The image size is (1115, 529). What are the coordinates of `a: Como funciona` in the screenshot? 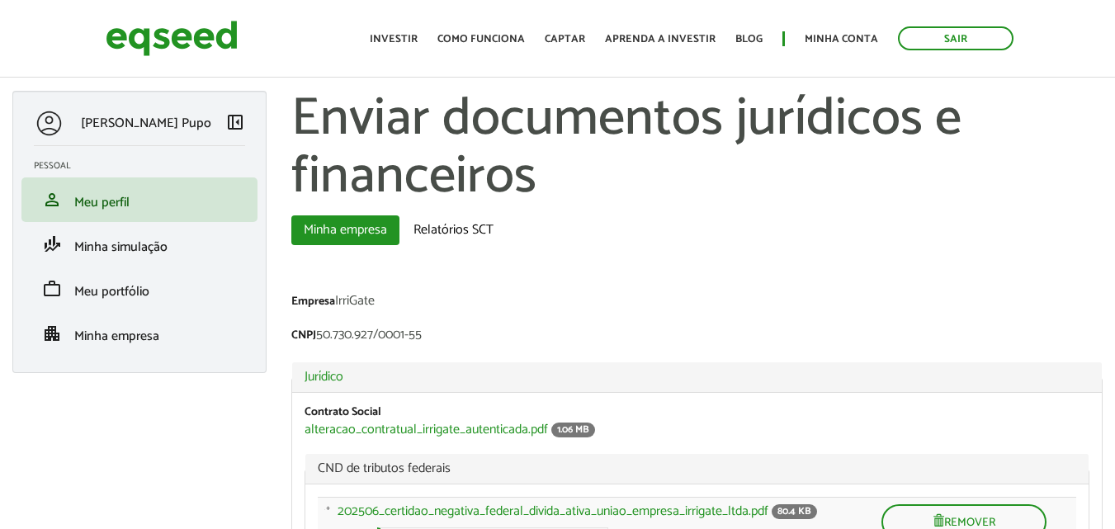 It's located at (481, 39).